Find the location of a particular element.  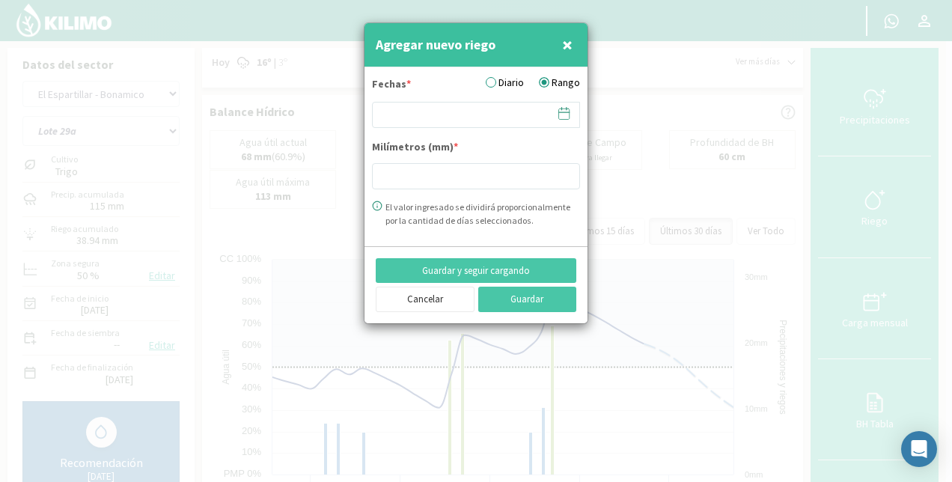

label: Rango is located at coordinates (559, 82).